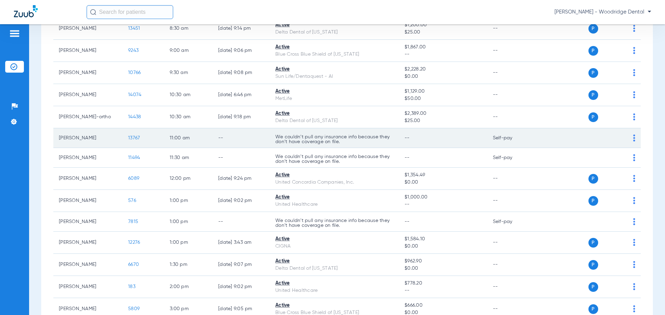  What do you see at coordinates (334, 77) in the screenshot?
I see `div: Sun Life/Dentaquest - AI` at bounding box center [334, 77].